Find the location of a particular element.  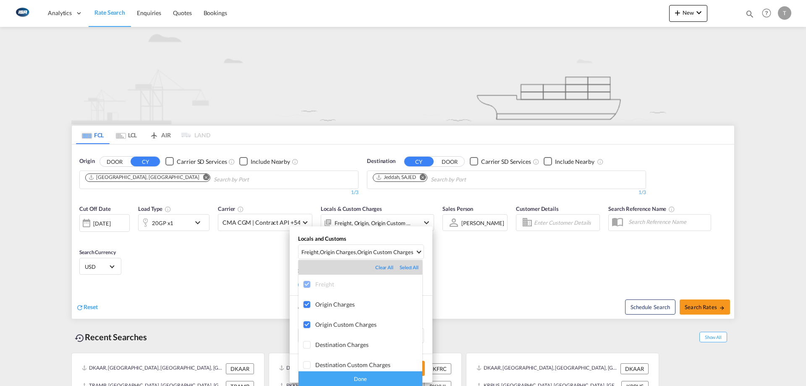

div: Select All is located at coordinates (409, 267).